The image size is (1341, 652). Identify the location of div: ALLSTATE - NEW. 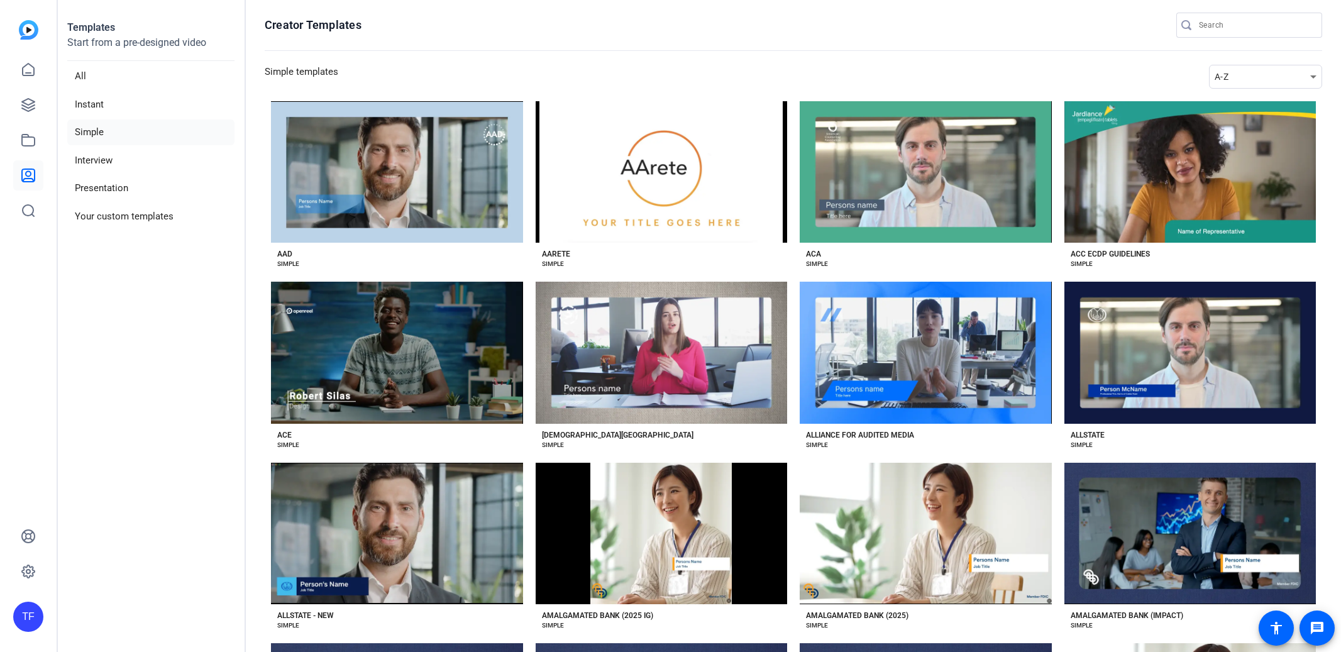
(306, 616).